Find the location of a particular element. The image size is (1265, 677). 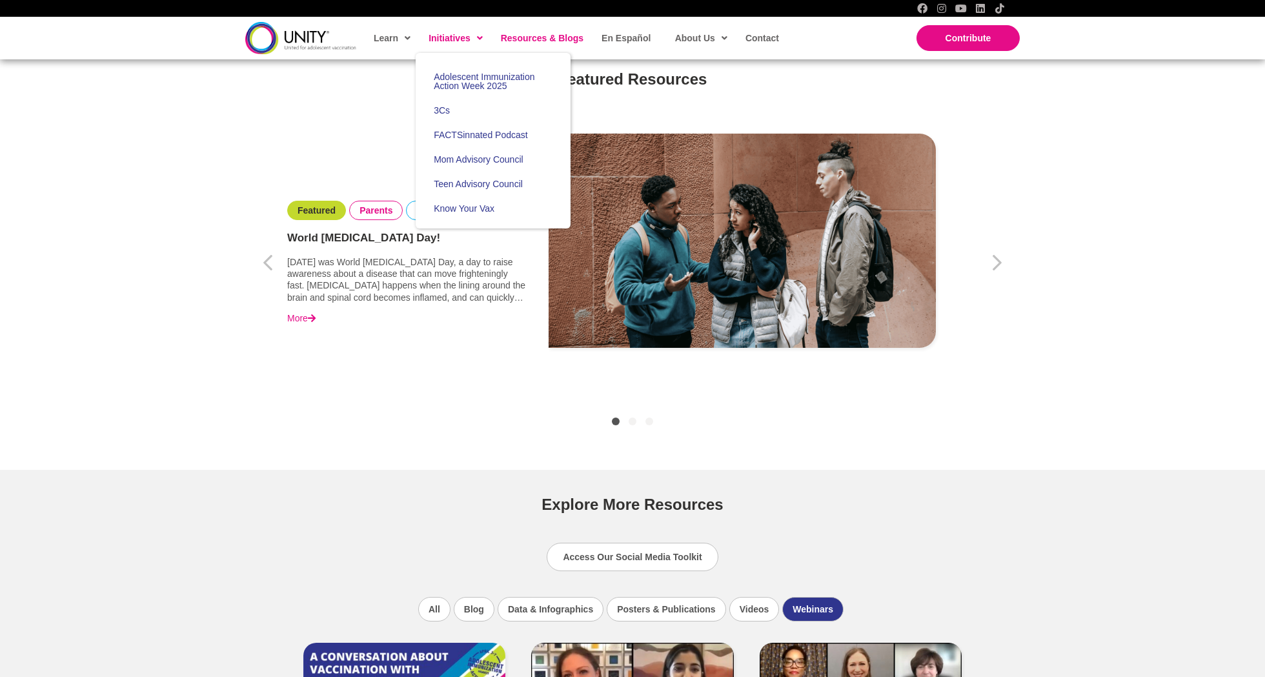

a: Mom Advisory Council is located at coordinates (493, 159).